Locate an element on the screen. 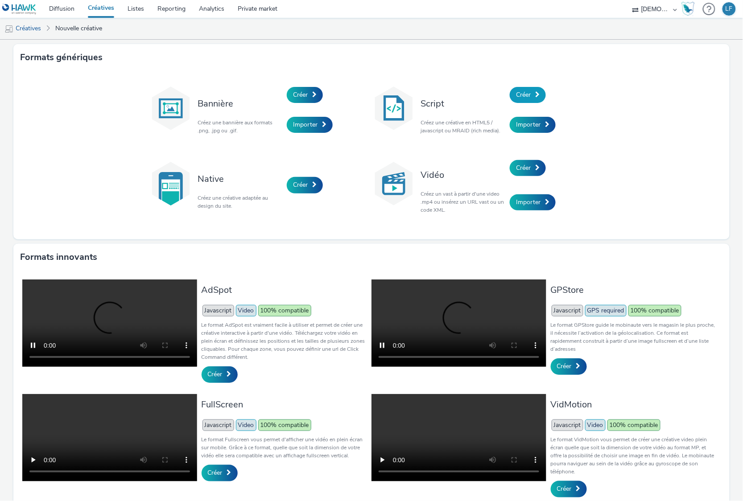 The height and width of the screenshot is (501, 743). h3: Bannière is located at coordinates (240, 103).